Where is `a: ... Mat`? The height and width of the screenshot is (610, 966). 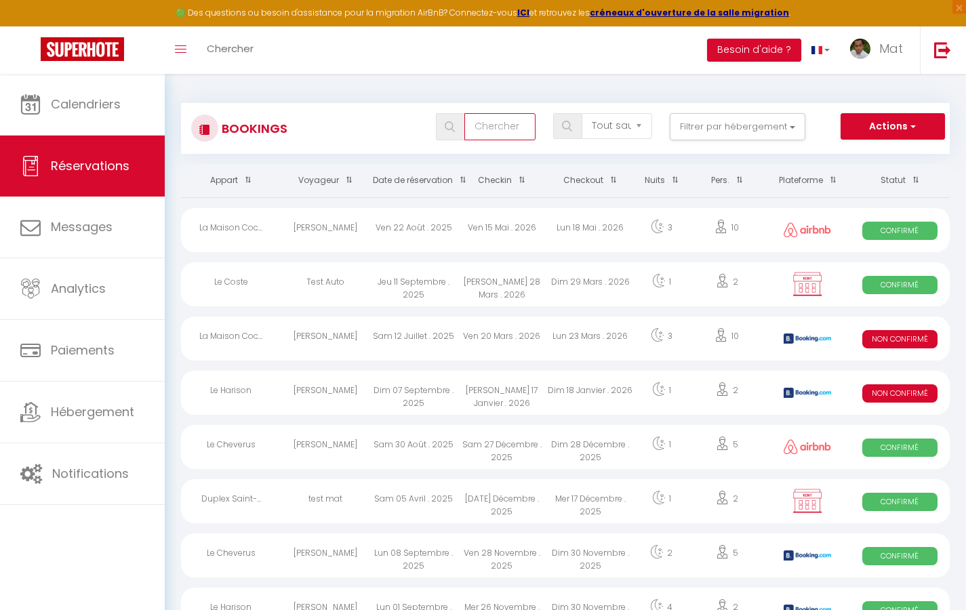 a: ... Mat is located at coordinates (880, 50).